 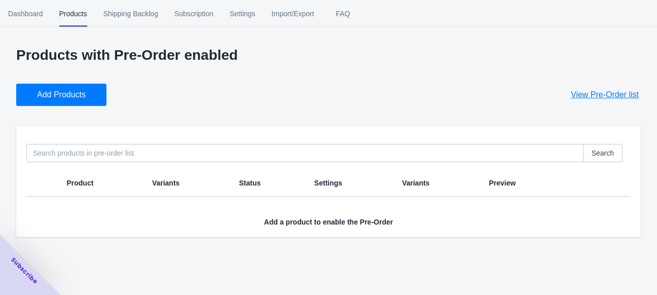 I want to click on button: Search, so click(x=603, y=153).